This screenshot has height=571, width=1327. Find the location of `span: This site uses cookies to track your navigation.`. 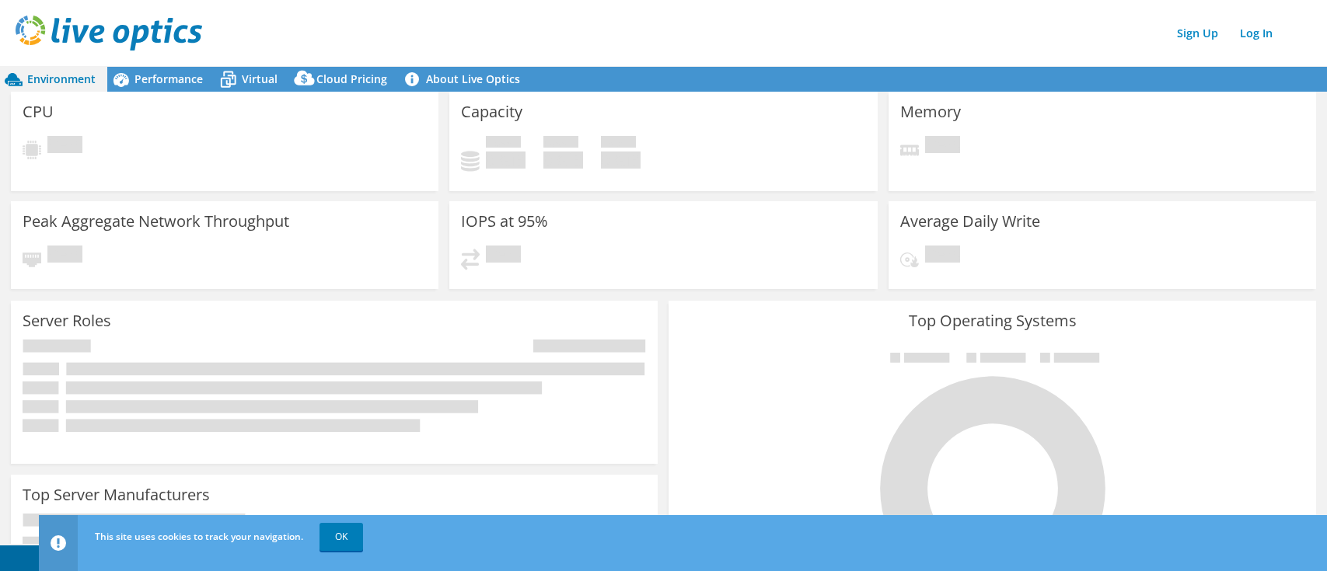

span: This site uses cookies to track your navigation. is located at coordinates (199, 536).